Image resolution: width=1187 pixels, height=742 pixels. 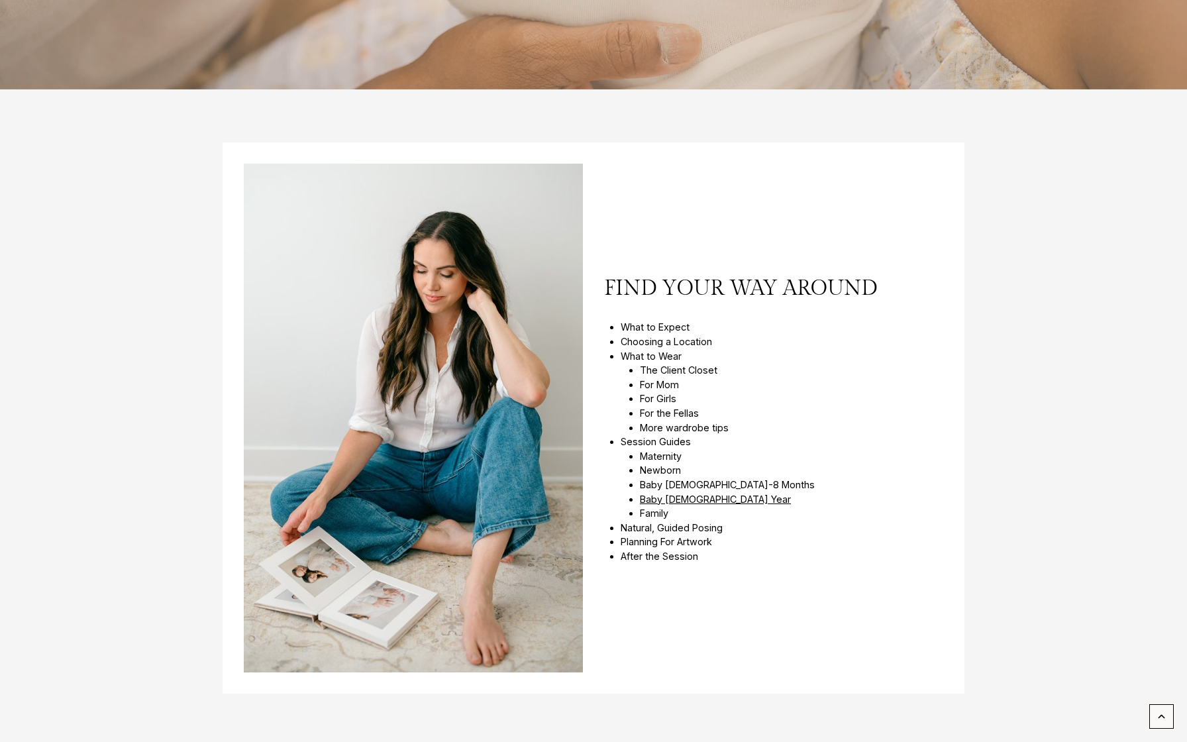 I want to click on a: For Girls, so click(x=658, y=398).